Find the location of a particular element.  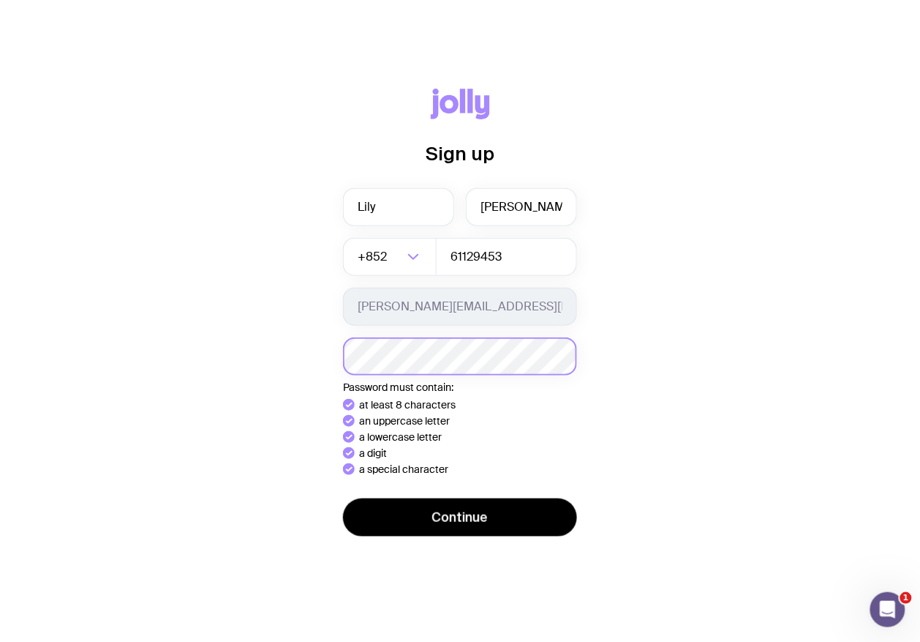

div: Search for option is located at coordinates (390, 257).